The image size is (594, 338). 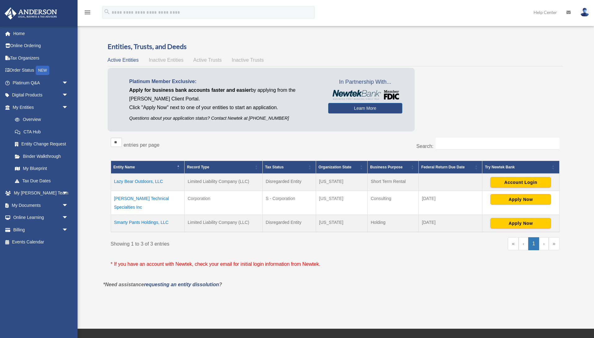 What do you see at coordinates (142, 145) in the screenshot?
I see `label: entries per page` at bounding box center [142, 145].